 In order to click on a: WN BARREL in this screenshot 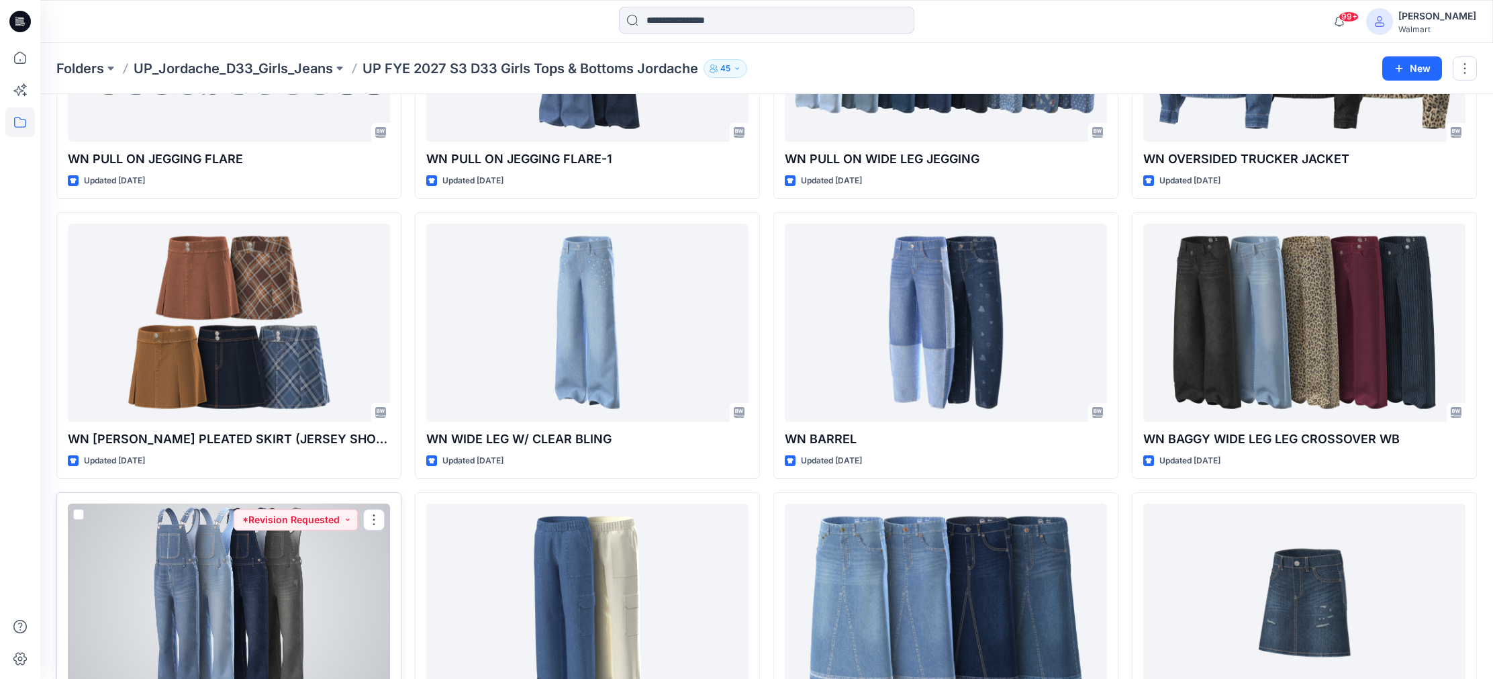, I will do `click(946, 322)`.